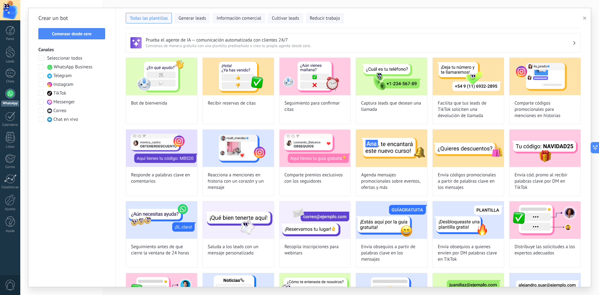  What do you see at coordinates (391, 181) in the screenshot?
I see `span: Agenda mensajes promocionales sobre eventos, ofertas y más` at bounding box center [391, 181].